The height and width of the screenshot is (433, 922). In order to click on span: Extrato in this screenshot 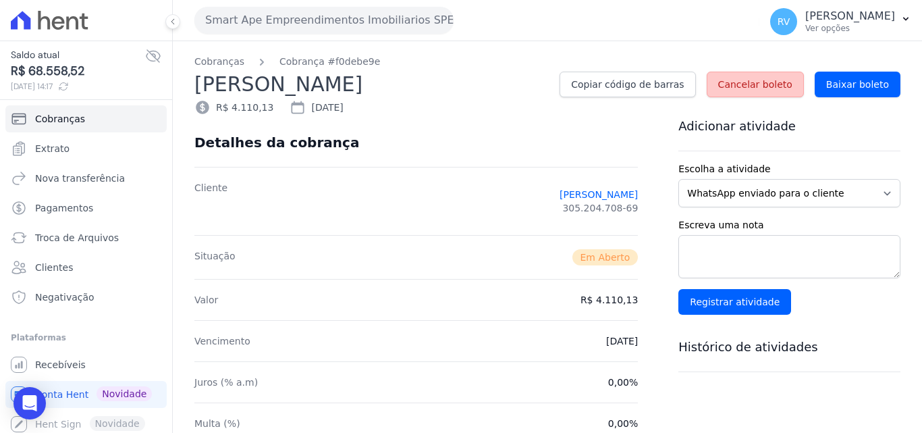, I will do `click(52, 148)`.